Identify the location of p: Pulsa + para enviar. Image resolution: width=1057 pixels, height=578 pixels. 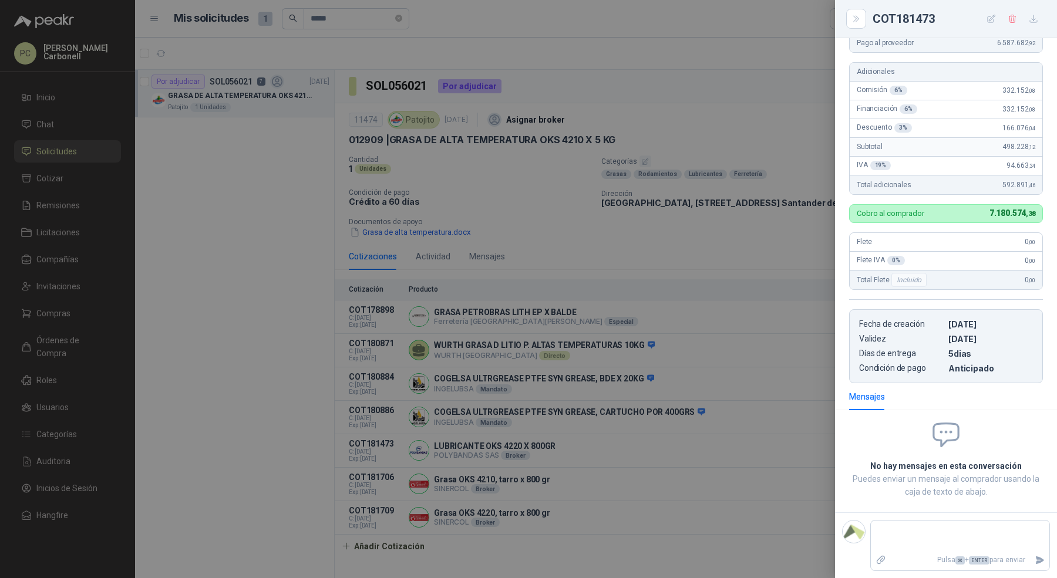
(961, 560).